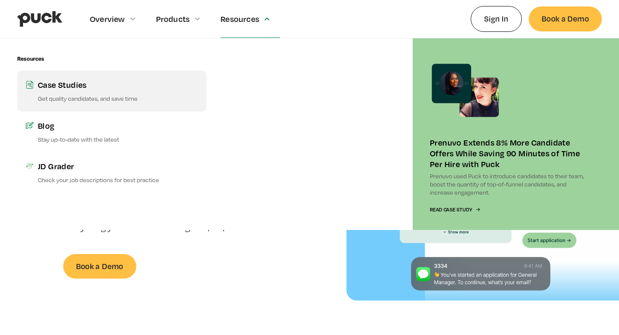 The image size is (619, 335). Describe the element at coordinates (112, 172) in the screenshot. I see `a: JD GraderCheck your job descriptions for best practice` at that location.